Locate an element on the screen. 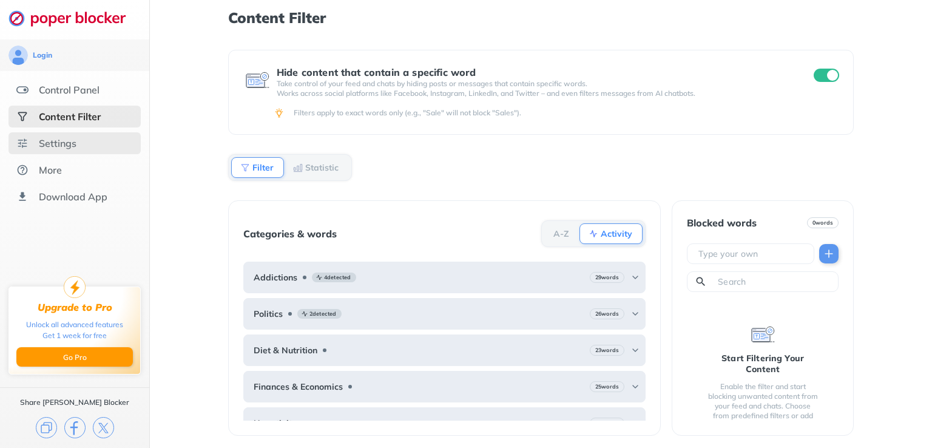 The width and height of the screenshot is (932, 448). div: Content Filter is located at coordinates (70, 116).